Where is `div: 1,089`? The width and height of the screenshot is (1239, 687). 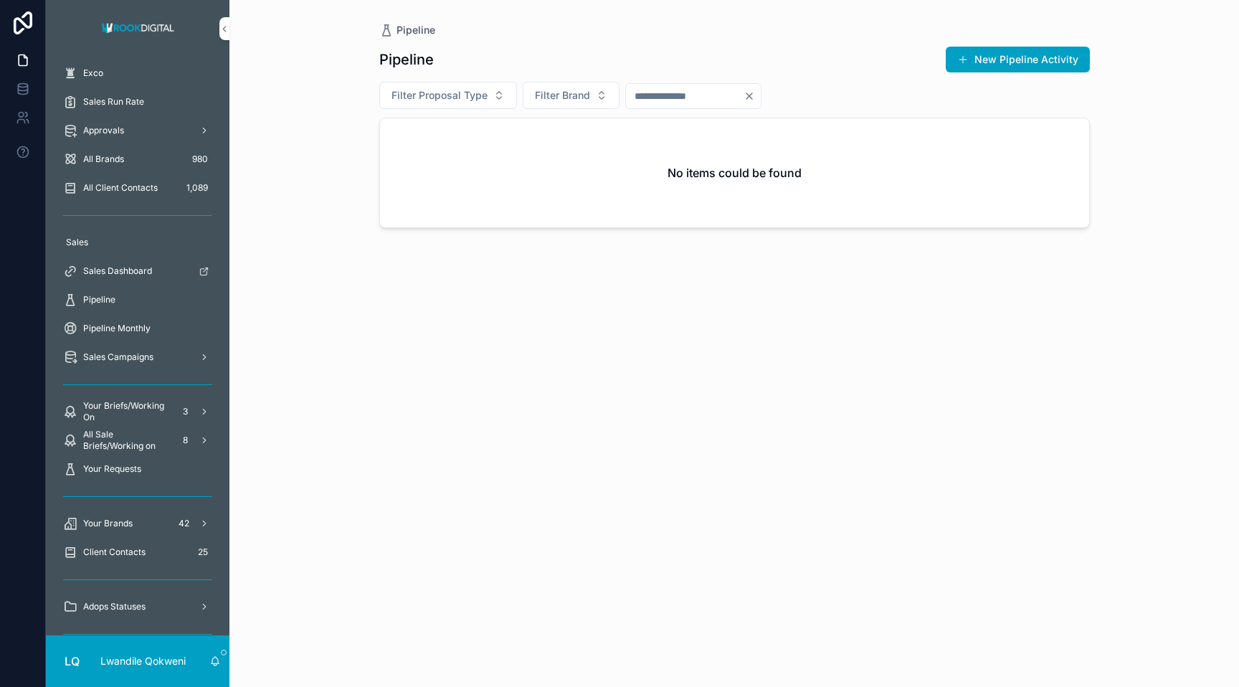
div: 1,089 is located at coordinates (197, 188).